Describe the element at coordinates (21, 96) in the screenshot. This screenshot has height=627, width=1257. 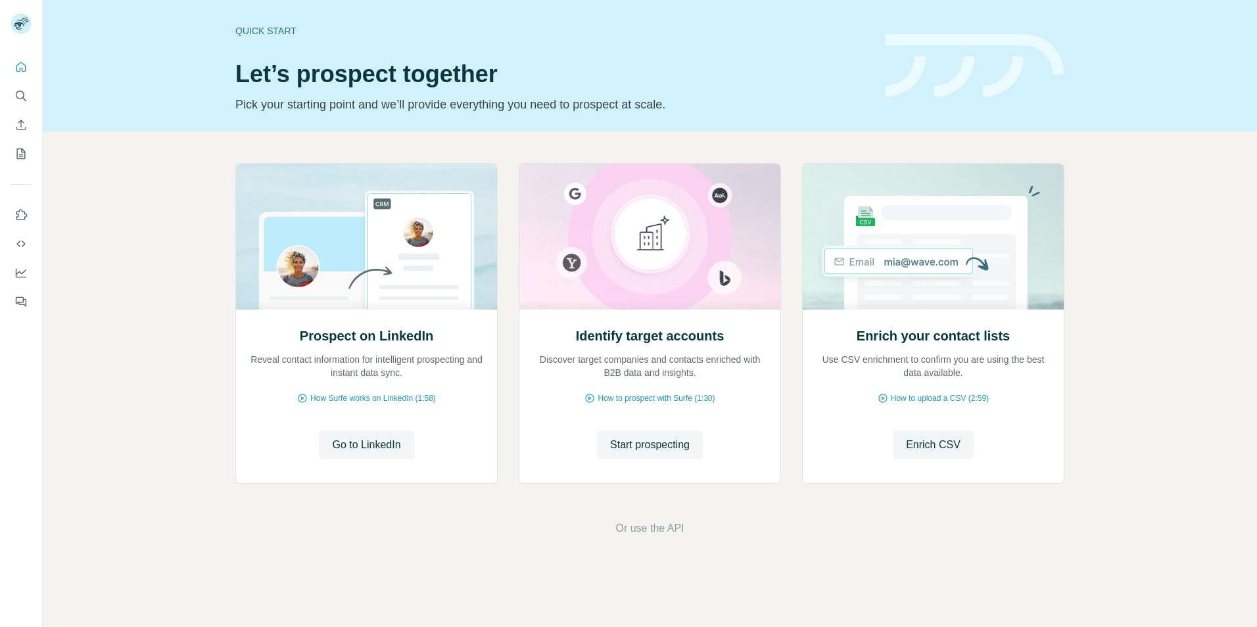
I see `button: Search` at that location.